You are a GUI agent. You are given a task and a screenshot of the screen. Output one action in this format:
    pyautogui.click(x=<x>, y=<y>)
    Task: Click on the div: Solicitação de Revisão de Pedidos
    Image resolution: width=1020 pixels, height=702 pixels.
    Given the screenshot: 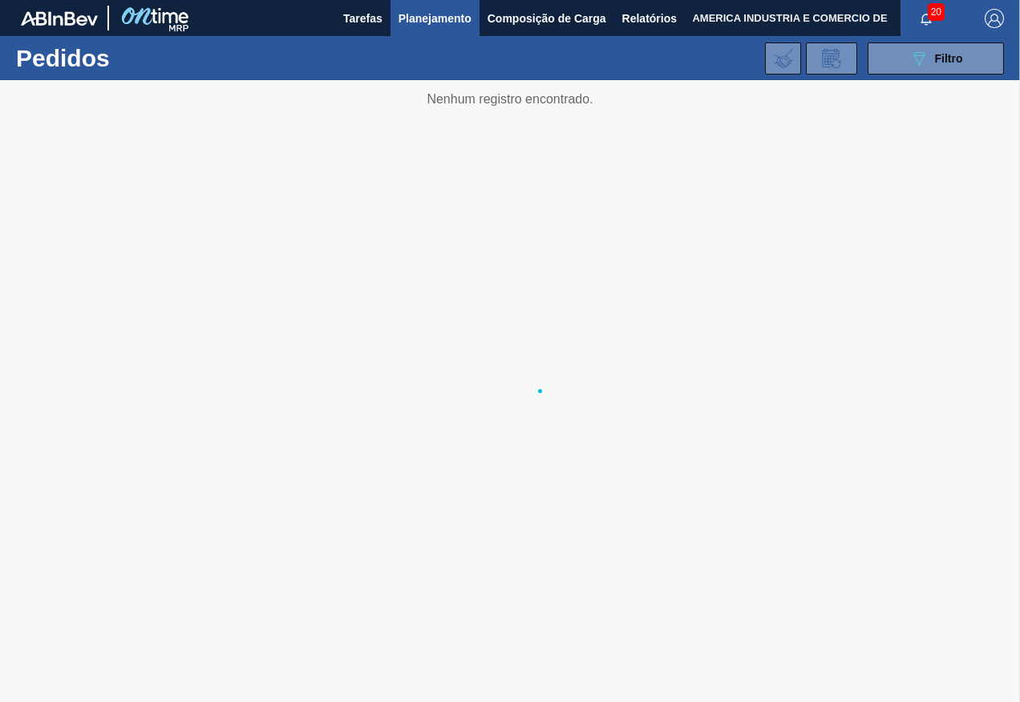 What is the action you would take?
    pyautogui.click(x=831, y=59)
    